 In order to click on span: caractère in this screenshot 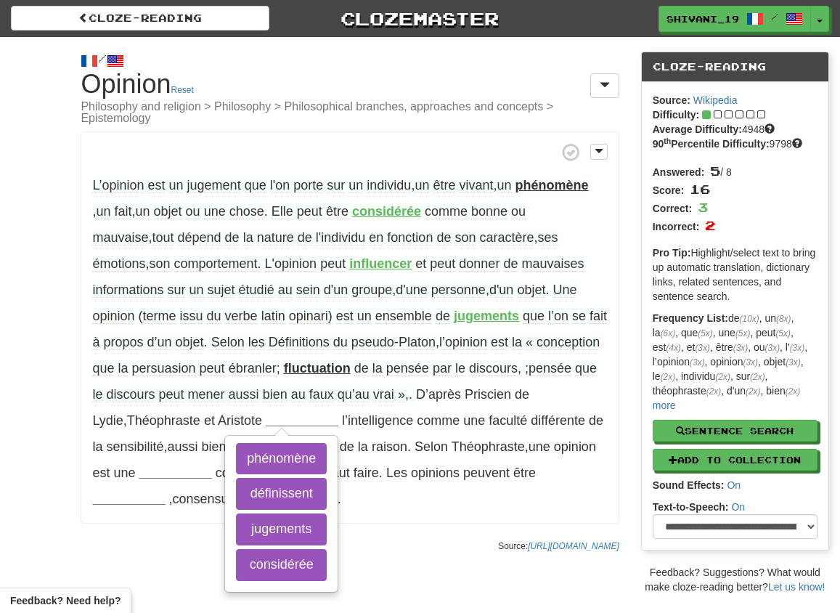, I will do `click(507, 237)`.